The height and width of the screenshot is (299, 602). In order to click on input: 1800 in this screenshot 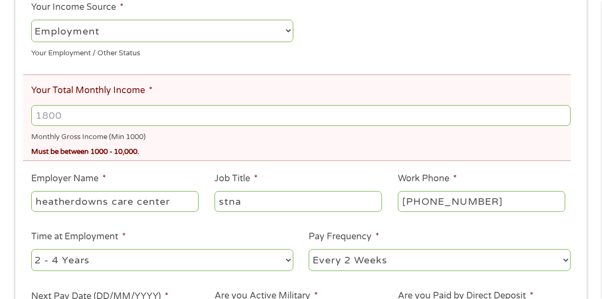, I will do `click(301, 115)`.